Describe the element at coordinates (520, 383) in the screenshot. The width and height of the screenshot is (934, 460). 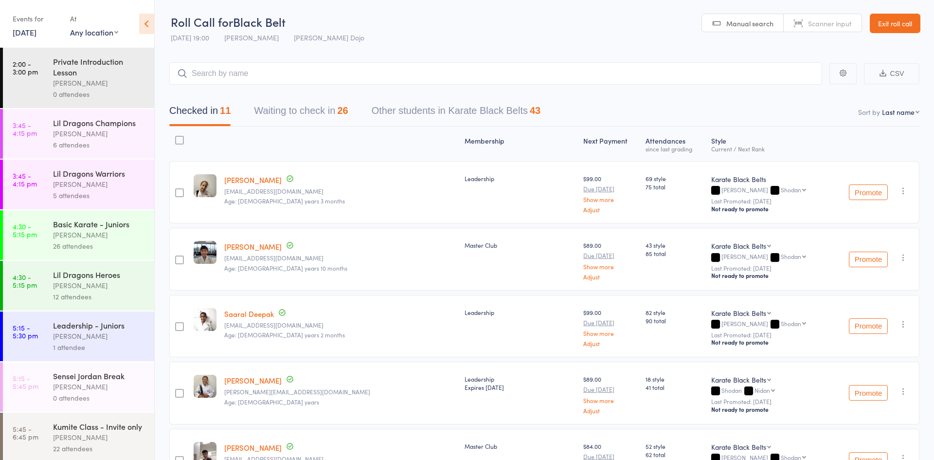
I see `div: Leadership` at that location.